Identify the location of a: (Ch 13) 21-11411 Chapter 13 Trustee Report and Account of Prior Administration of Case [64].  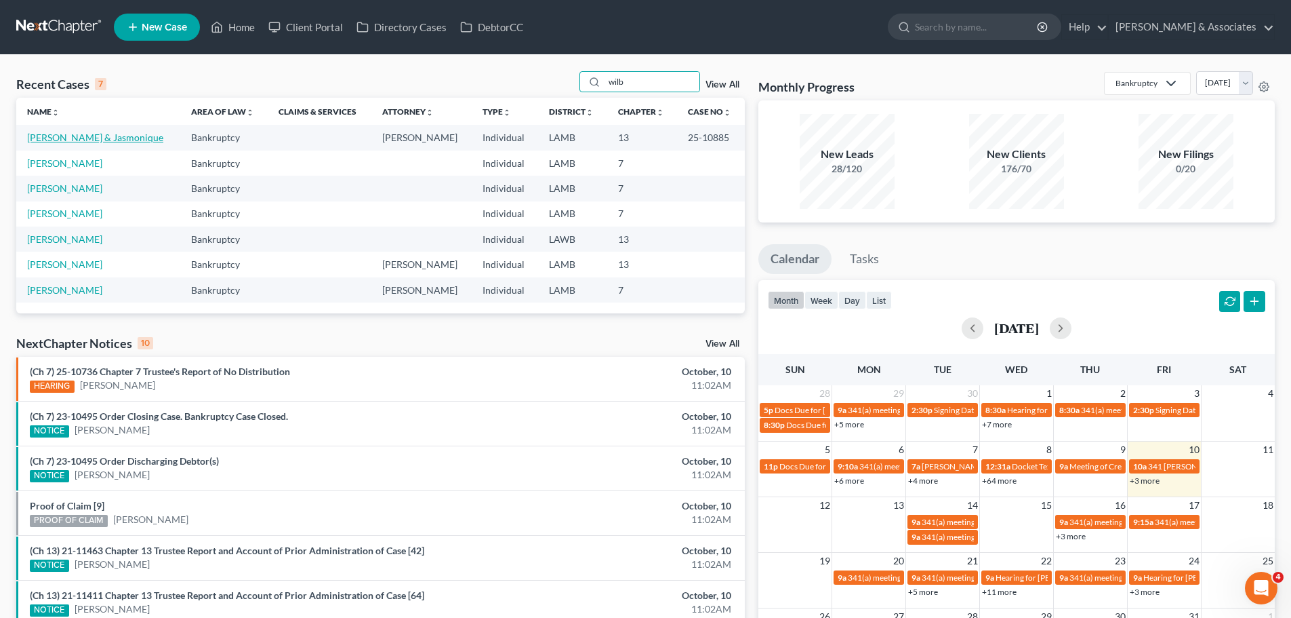
(227, 595).